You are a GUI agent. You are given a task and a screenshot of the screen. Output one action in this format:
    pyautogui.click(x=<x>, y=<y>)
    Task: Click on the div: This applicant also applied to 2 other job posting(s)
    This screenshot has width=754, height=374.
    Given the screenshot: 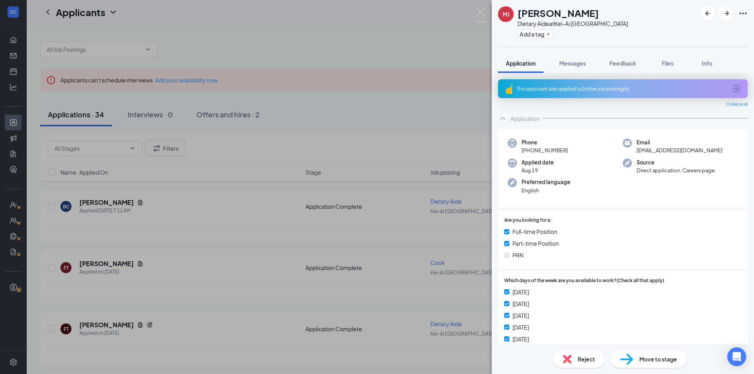 What is the action you would take?
    pyautogui.click(x=622, y=89)
    